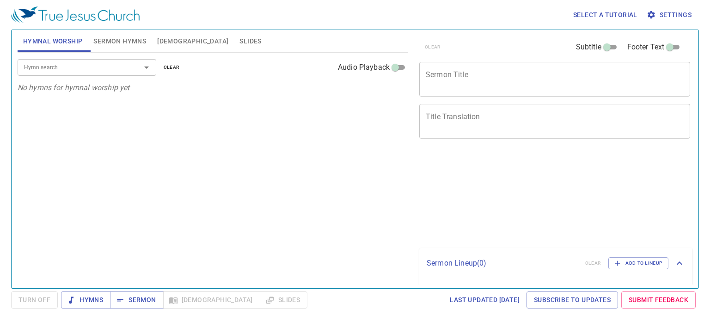 Image resolution: width=710 pixels, height=321 pixels. What do you see at coordinates (75, 15) in the screenshot?
I see `img: True Jesus Church` at bounding box center [75, 15].